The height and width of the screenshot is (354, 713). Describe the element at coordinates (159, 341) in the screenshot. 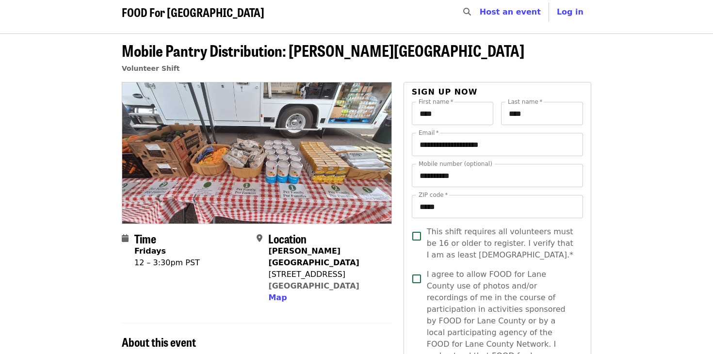

I see `span: About this event` at that location.